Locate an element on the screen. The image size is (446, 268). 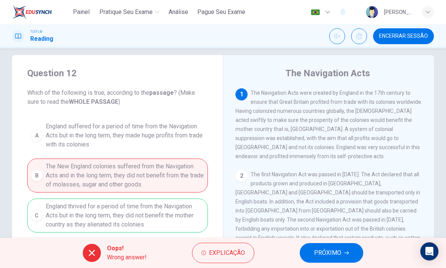
span: Explicação is located at coordinates (227, 253).